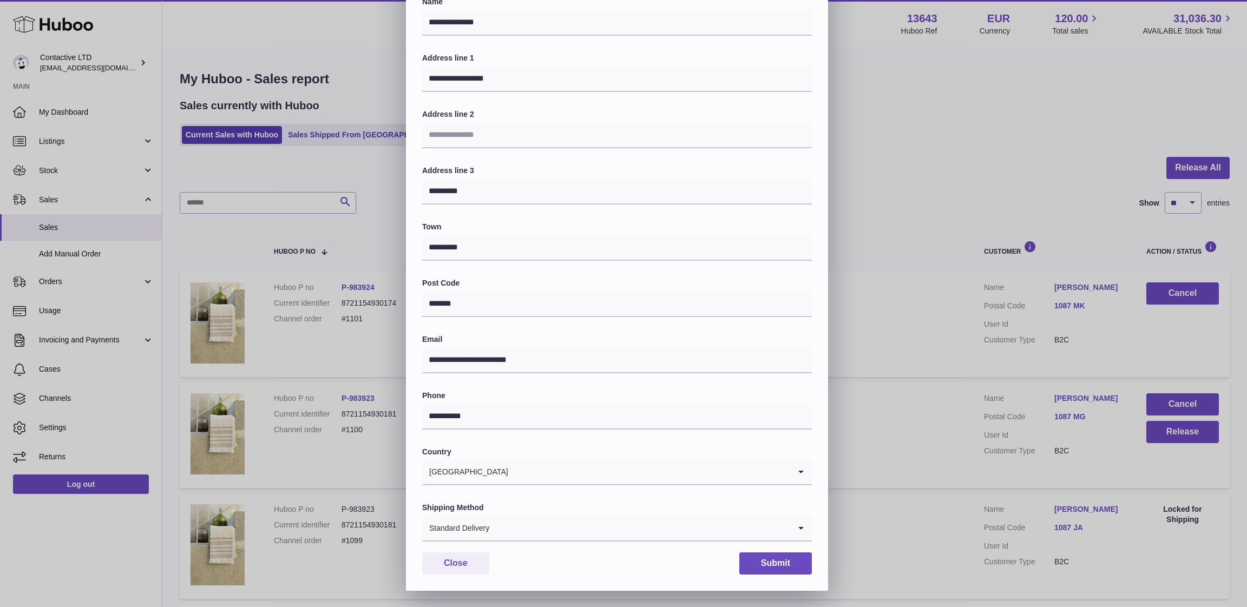 The width and height of the screenshot is (1247, 607). I want to click on label: Town, so click(617, 227).